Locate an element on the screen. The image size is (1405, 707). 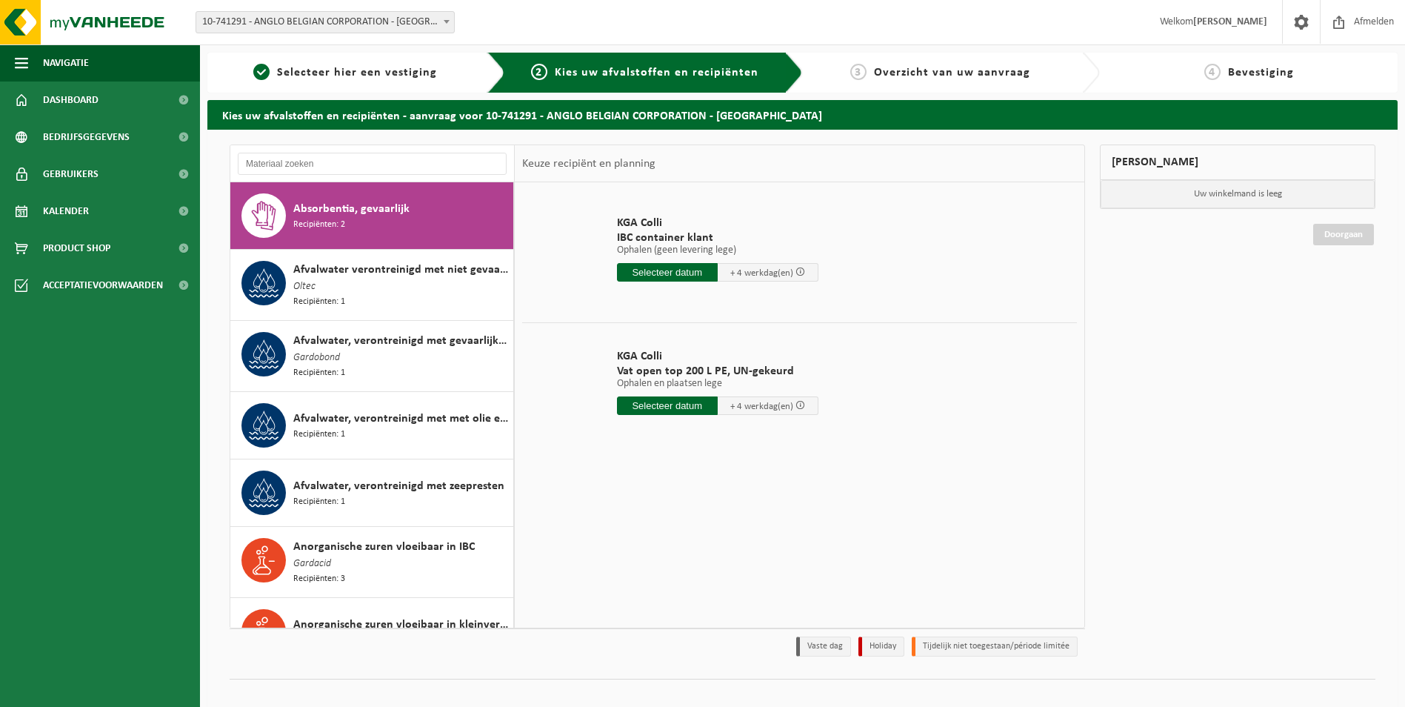
span: Absorbentia, gevaarlijk is located at coordinates (351, 209).